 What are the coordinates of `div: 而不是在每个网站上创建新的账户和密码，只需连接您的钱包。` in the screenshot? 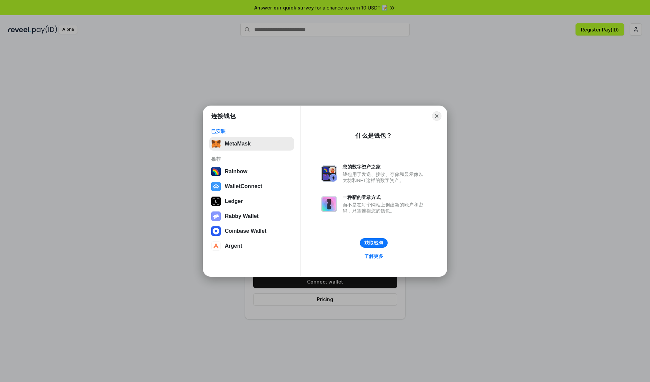 It's located at (384, 208).